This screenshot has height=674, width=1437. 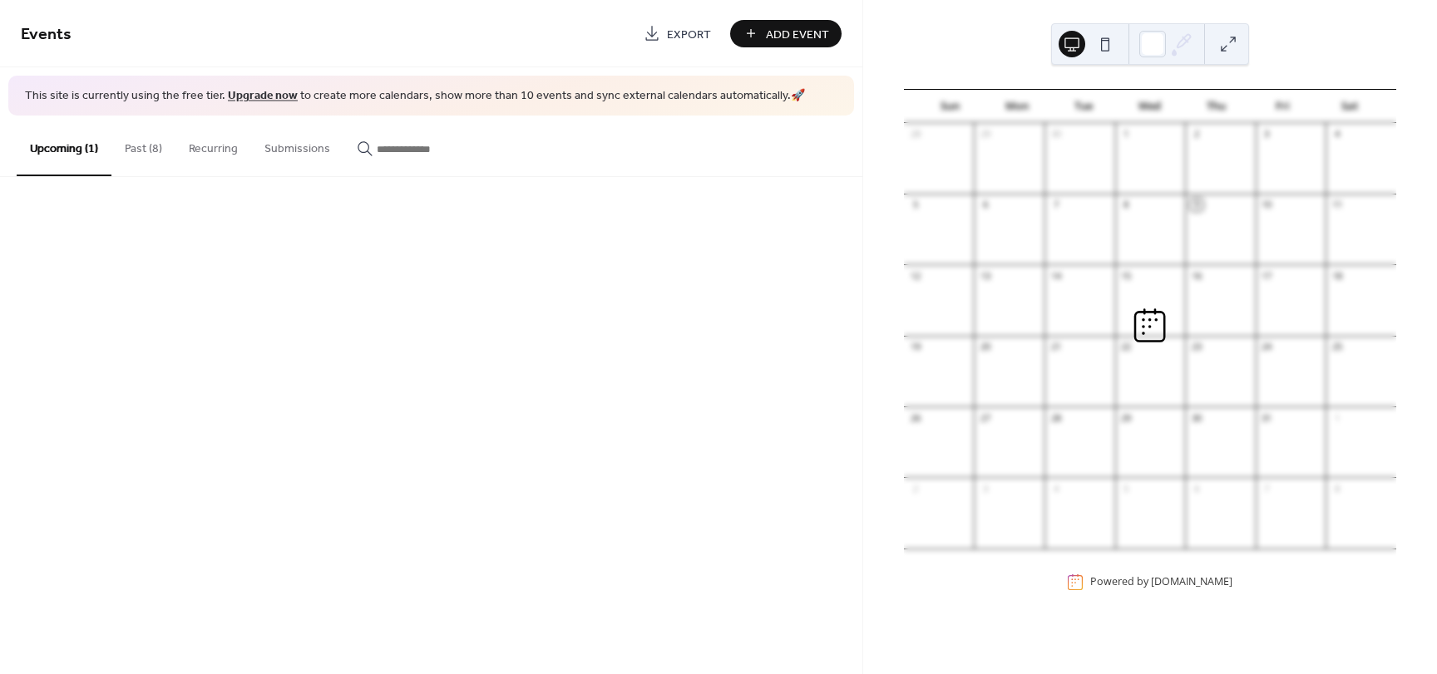 I want to click on div: 18, so click(x=1336, y=275).